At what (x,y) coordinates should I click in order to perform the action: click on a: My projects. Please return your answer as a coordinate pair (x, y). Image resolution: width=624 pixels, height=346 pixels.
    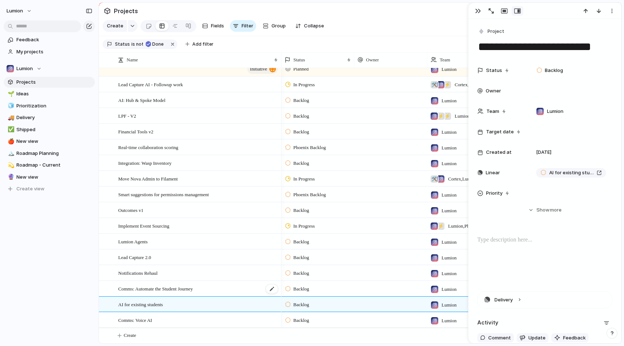
    Looking at the image, I should click on (49, 52).